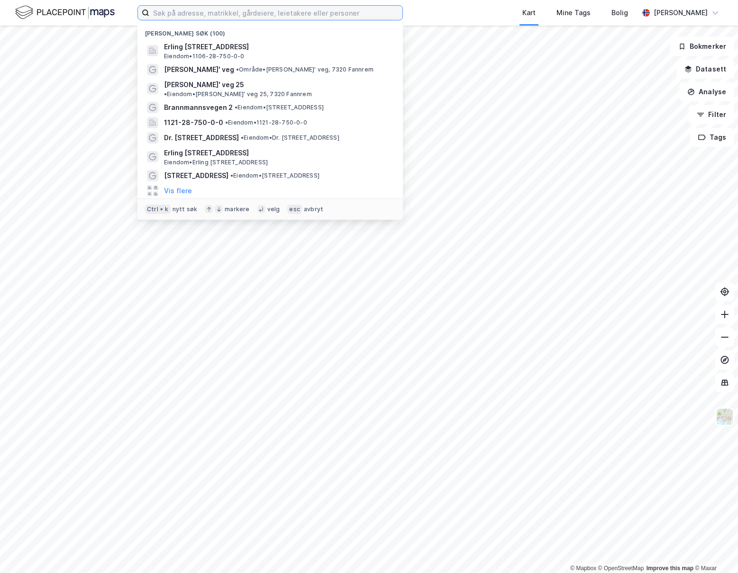 The width and height of the screenshot is (738, 573). What do you see at coordinates (158, 209) in the screenshot?
I see `div: Ctrl + k` at bounding box center [158, 209].